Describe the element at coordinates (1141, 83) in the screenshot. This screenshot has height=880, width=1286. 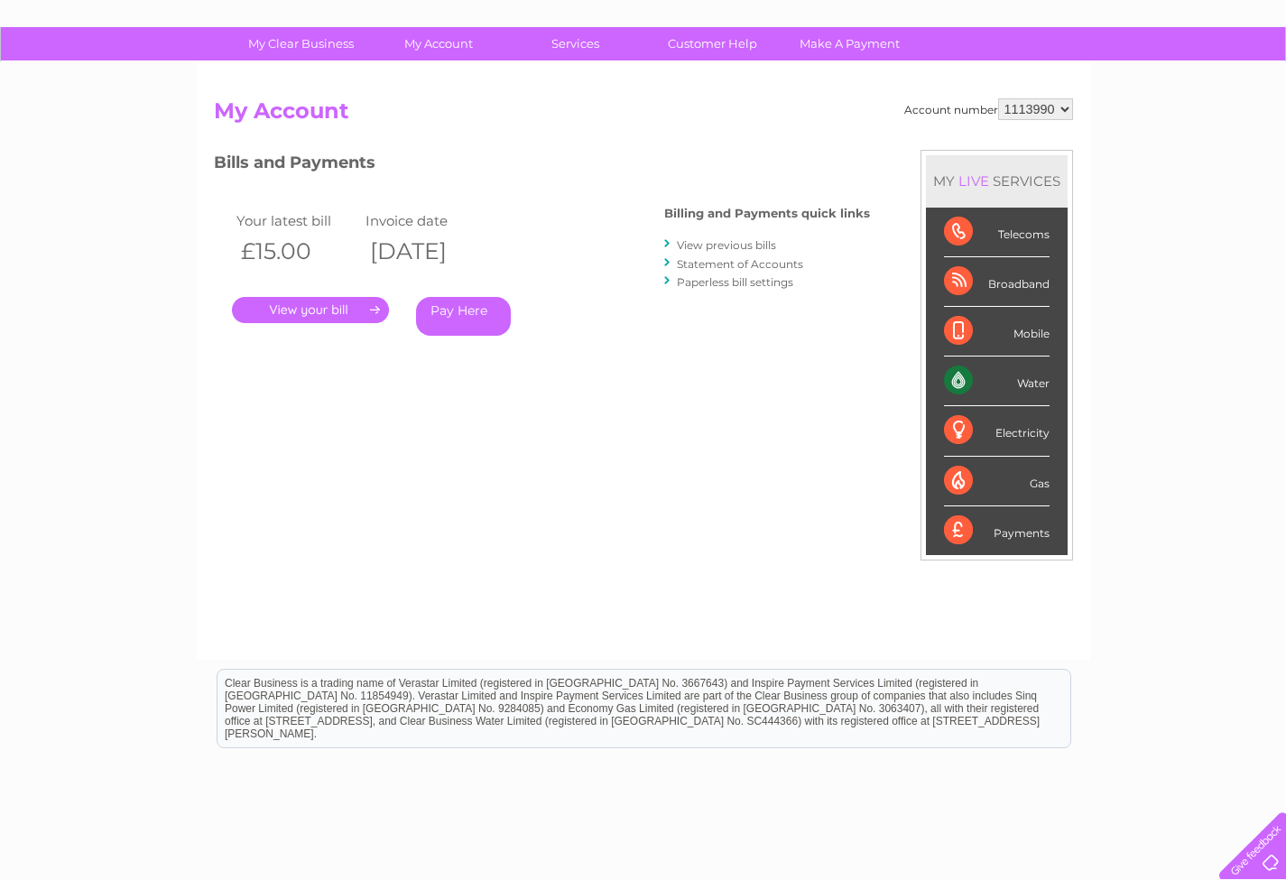
I see `a: Blog` at that location.